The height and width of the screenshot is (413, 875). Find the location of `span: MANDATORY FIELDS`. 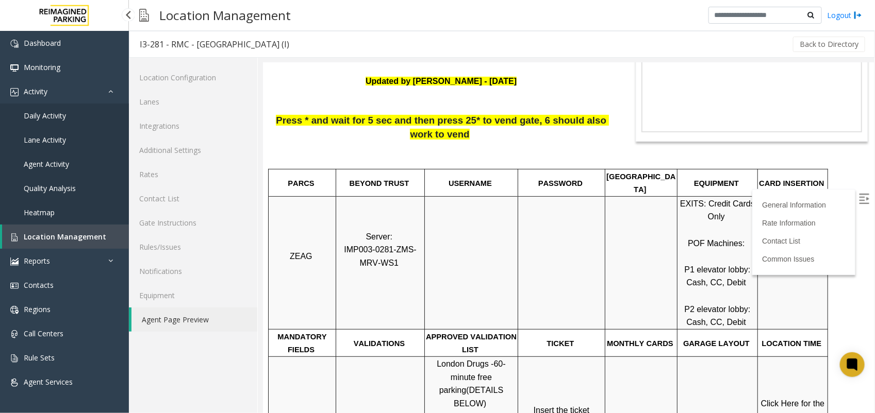

span: MANDATORY FIELDS is located at coordinates (40, 281).